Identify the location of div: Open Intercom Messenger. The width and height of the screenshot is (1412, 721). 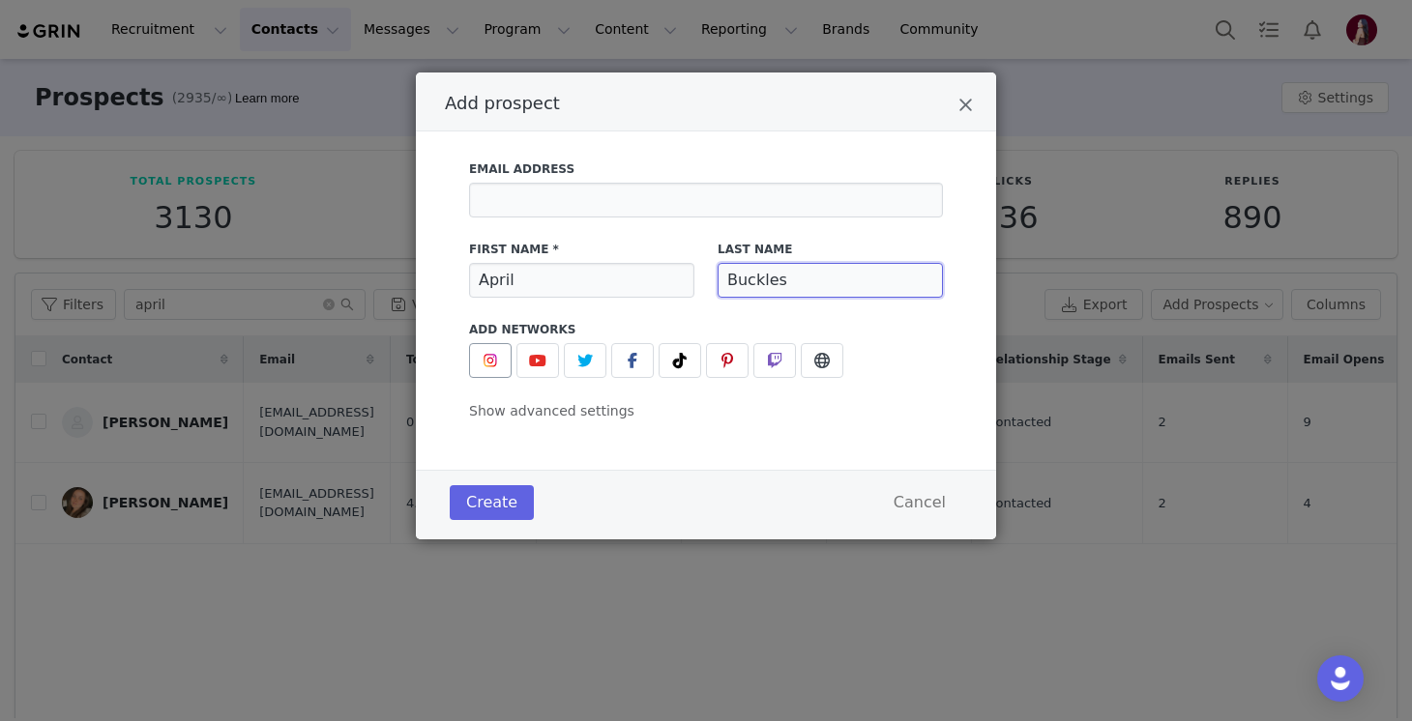
(1340, 679).